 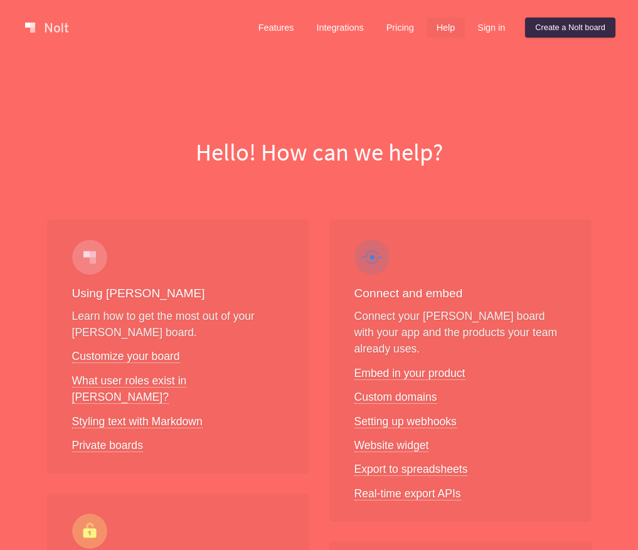 What do you see at coordinates (396, 397) in the screenshot?
I see `a: Custom domains` at bounding box center [396, 397].